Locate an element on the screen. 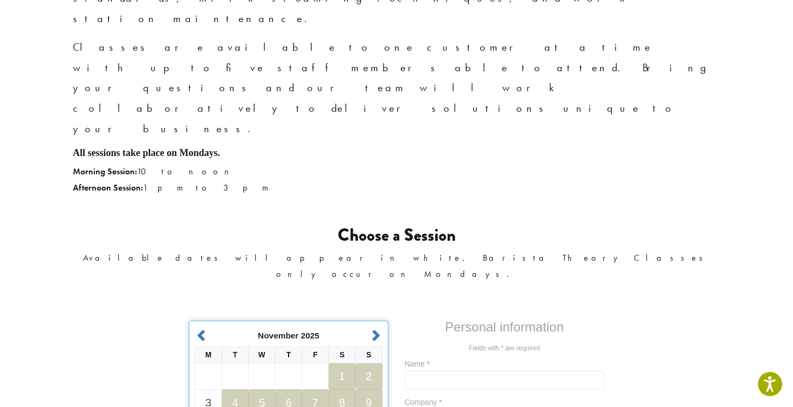 This screenshot has height=407, width=793. h3: Choose a Session is located at coordinates (396, 235).